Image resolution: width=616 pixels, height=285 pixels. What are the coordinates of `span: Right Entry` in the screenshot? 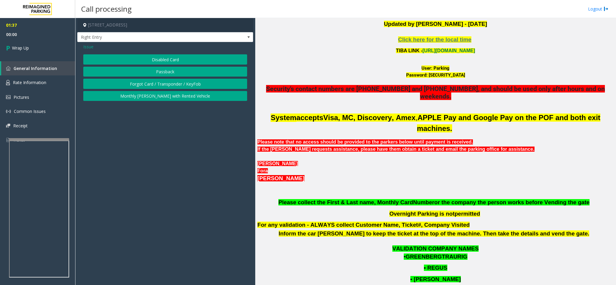 It's located at (148, 37).